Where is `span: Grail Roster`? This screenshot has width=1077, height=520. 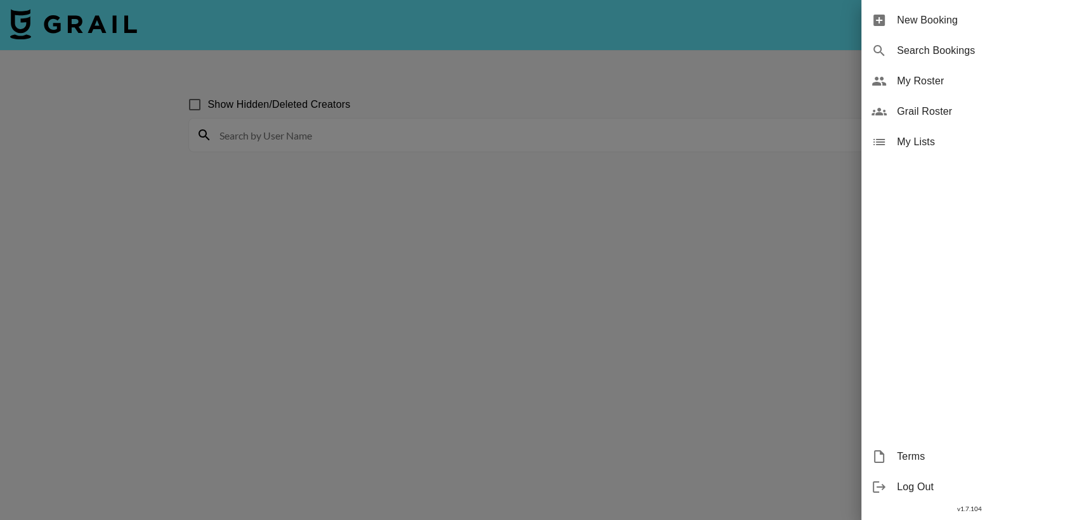 span: Grail Roster is located at coordinates (981, 112).